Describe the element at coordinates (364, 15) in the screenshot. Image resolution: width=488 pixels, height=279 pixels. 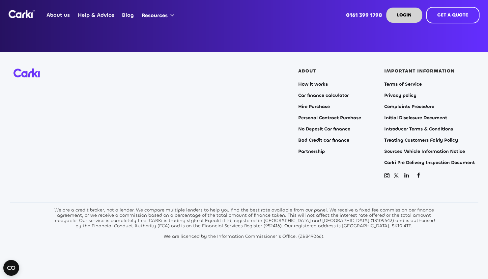
I see `a: 0161 399 1798` at that location.